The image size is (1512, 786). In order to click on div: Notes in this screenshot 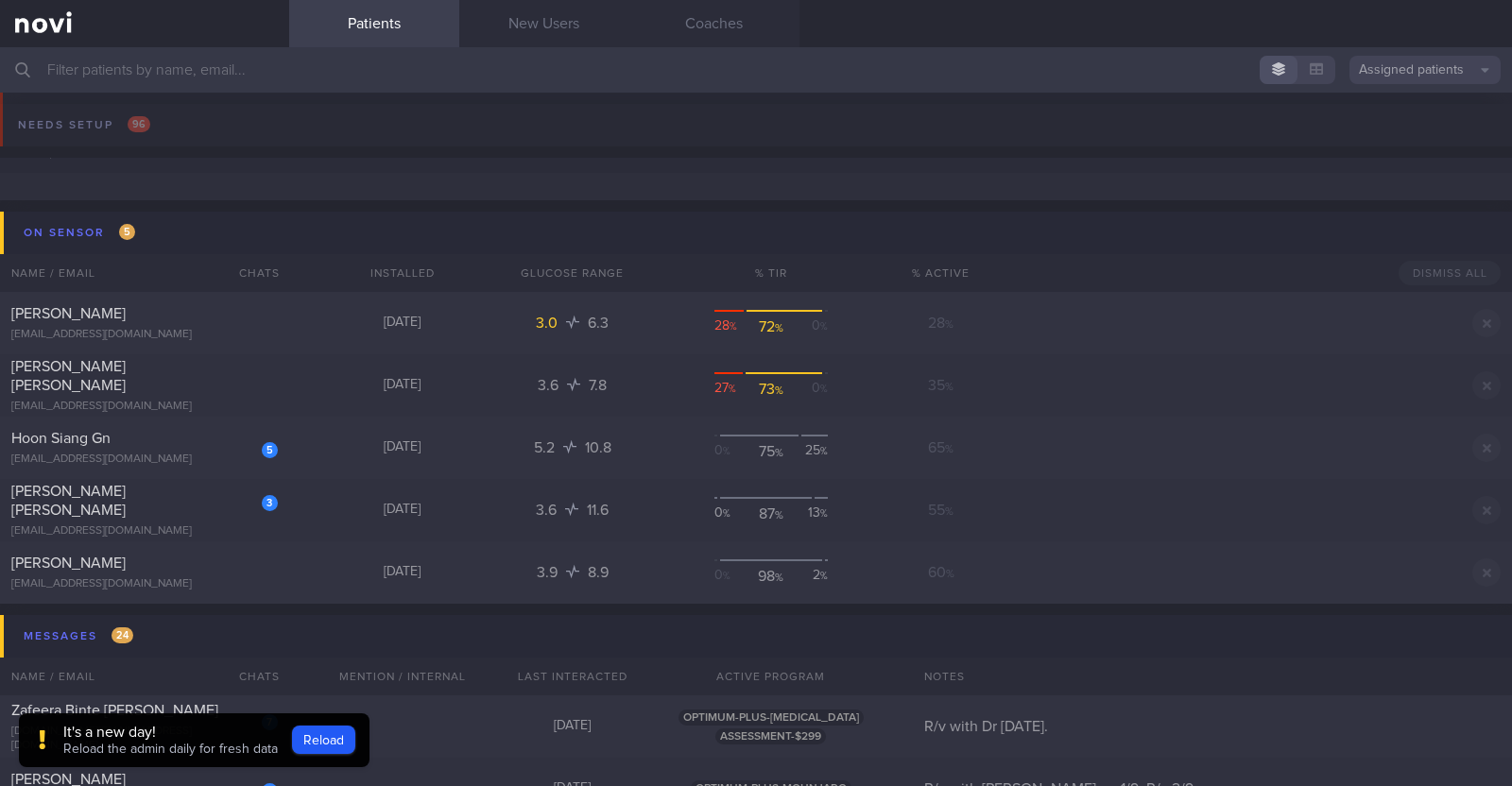, I will do `click(1213, 676)`.